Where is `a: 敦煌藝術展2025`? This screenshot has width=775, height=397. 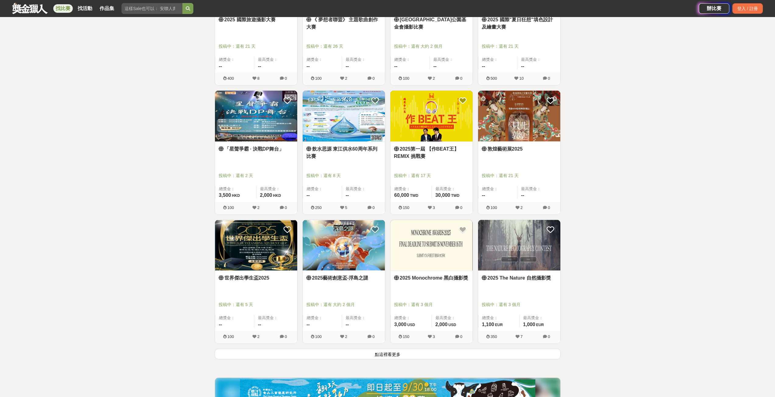
a: 敦煌藝術展2025 is located at coordinates (519, 149).